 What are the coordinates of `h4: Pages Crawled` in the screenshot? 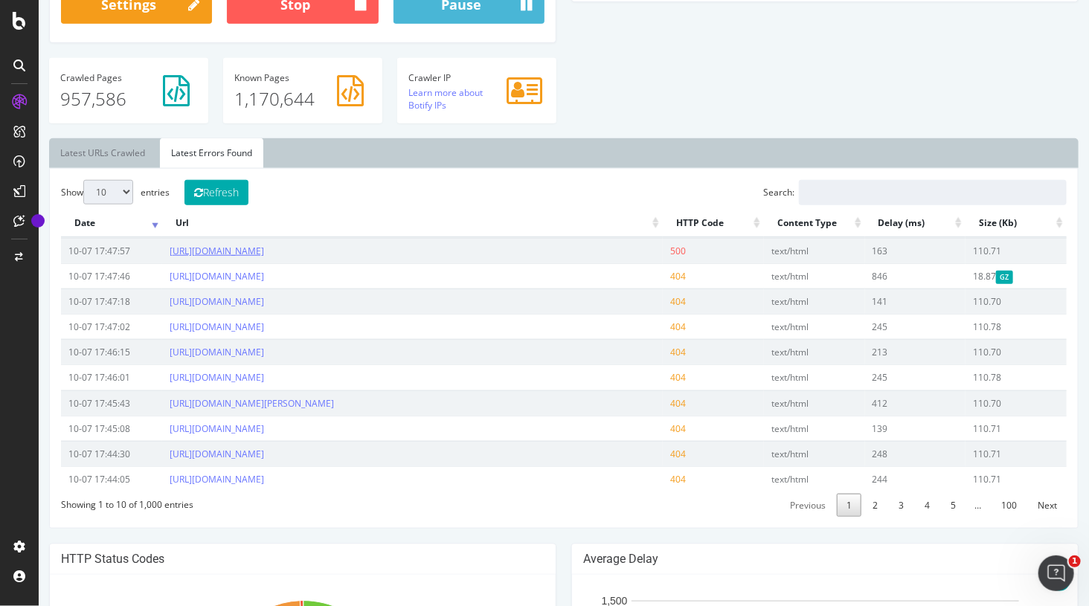 It's located at (90, 77).